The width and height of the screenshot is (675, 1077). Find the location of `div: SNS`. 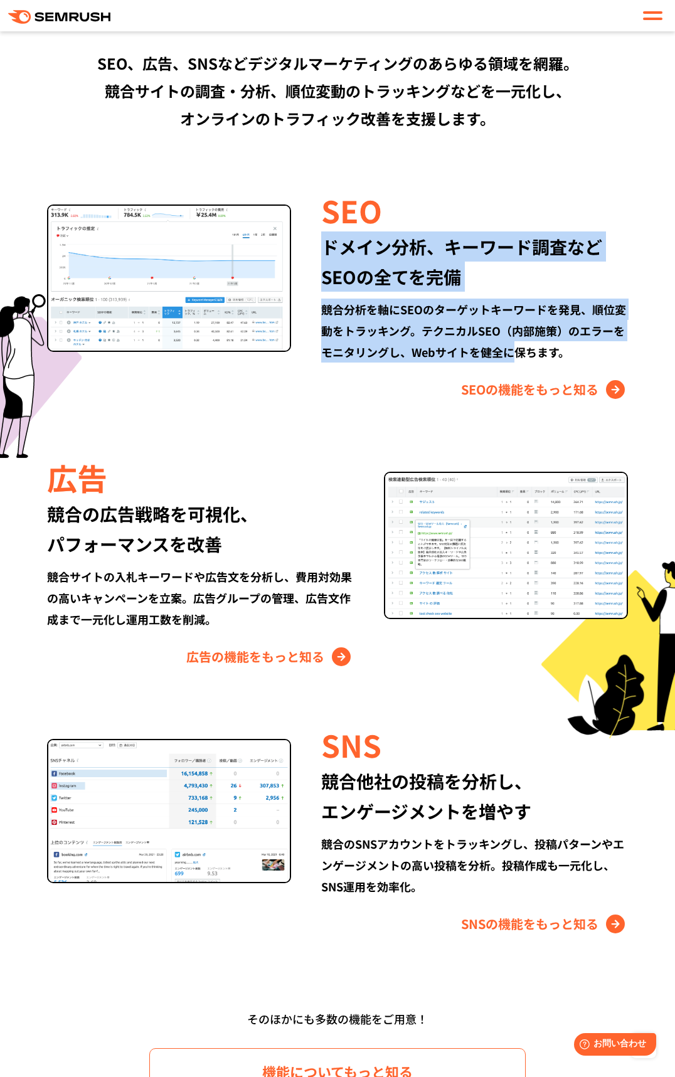

div: SNS is located at coordinates (474, 745).